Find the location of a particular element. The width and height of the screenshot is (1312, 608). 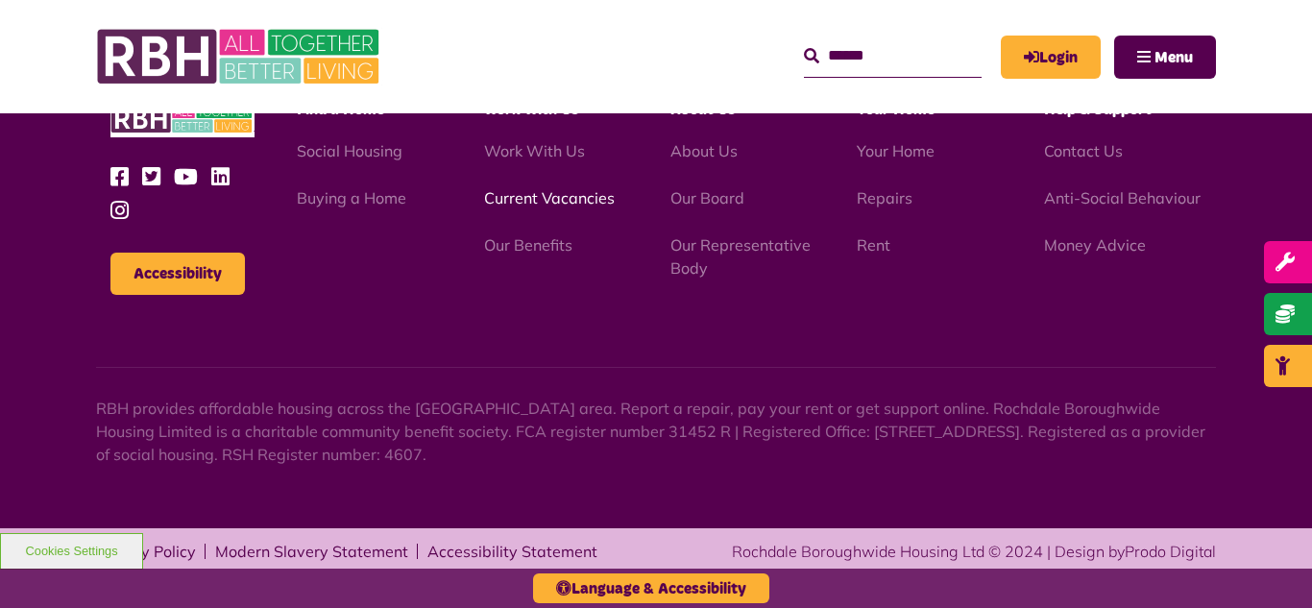

a: Privacy Policy is located at coordinates (146, 551).